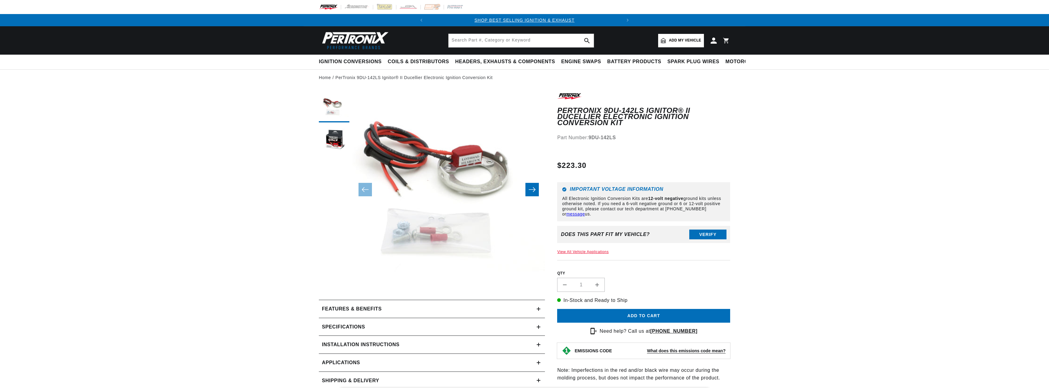 The height and width of the screenshot is (388, 1049). I want to click on a: Applications, so click(432, 363).